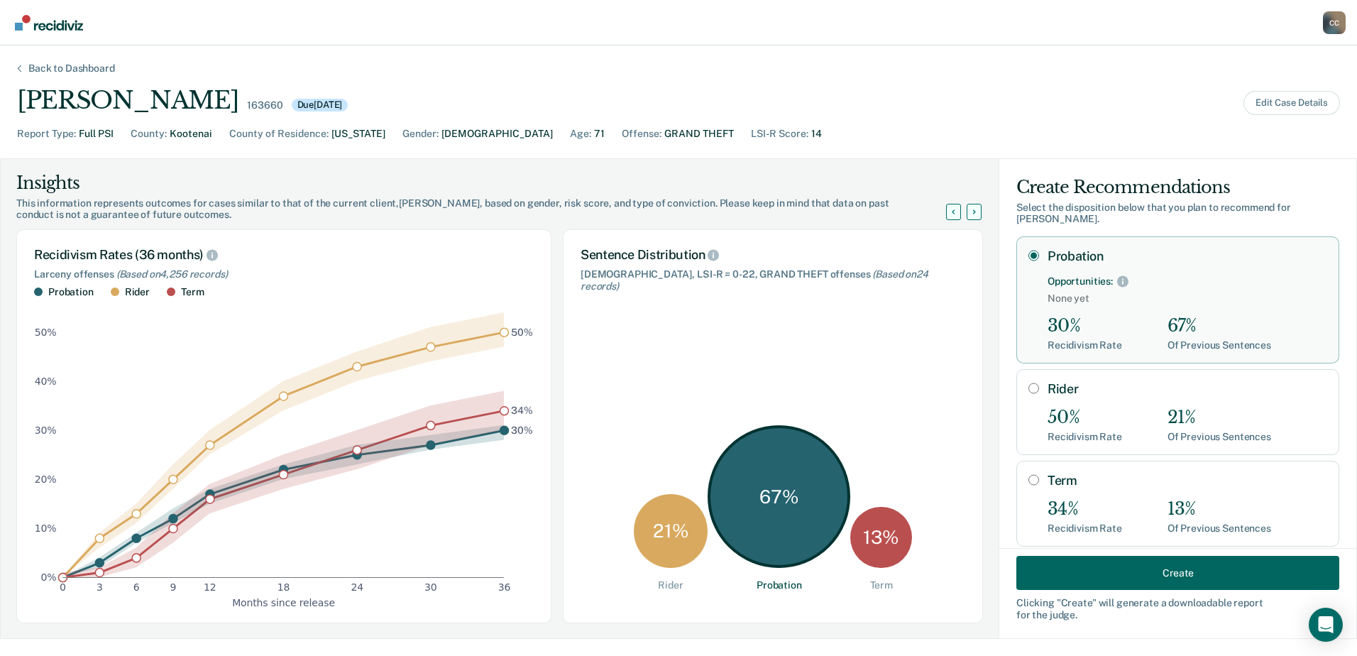  What do you see at coordinates (210, 587) in the screenshot?
I see `text: 12` at bounding box center [210, 587].